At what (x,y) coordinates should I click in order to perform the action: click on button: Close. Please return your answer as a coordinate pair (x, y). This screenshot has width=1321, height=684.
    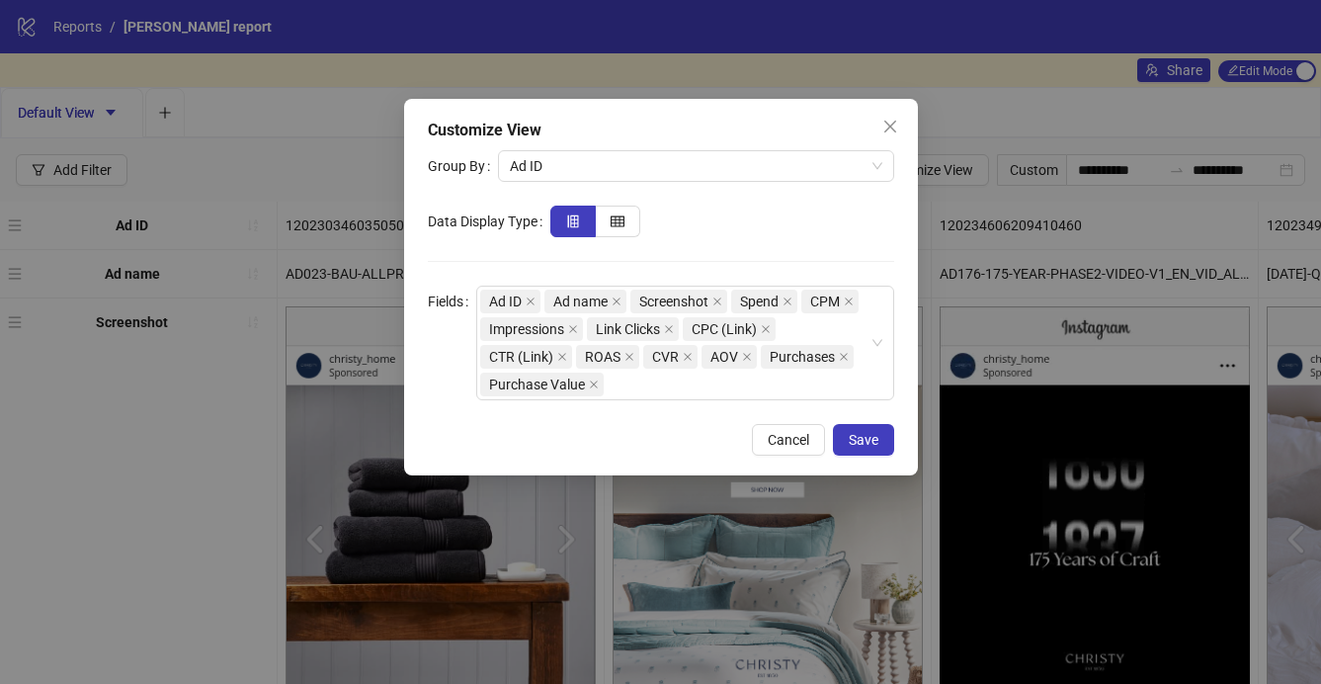
    Looking at the image, I should click on (890, 126).